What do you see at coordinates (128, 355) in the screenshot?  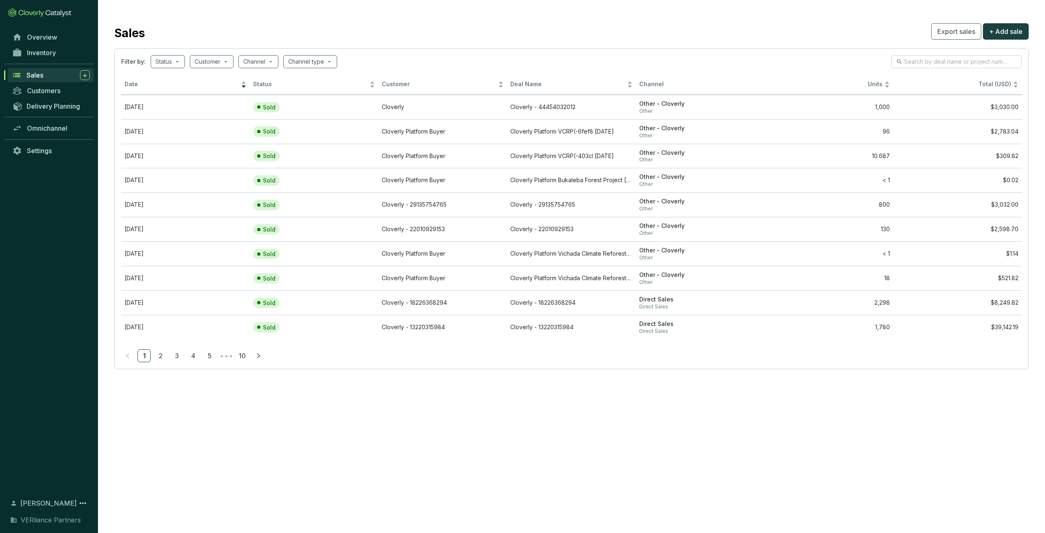 I see `span: left` at bounding box center [128, 355].